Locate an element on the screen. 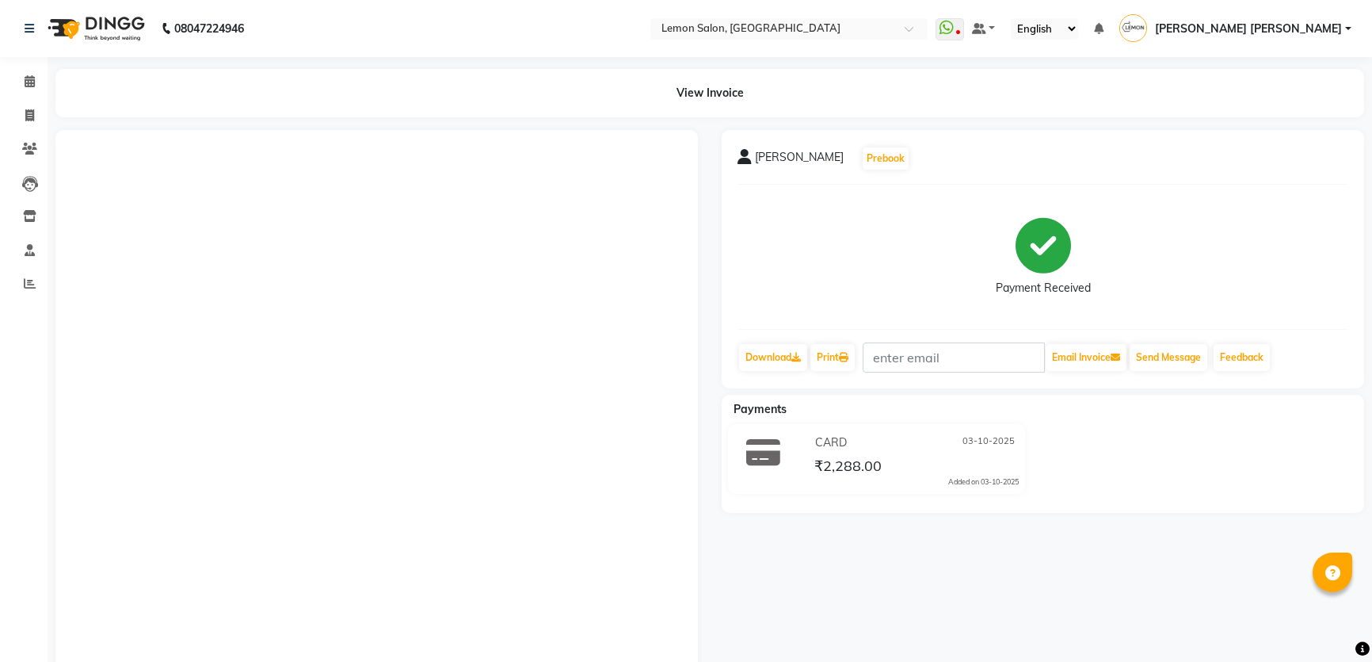 This screenshot has height=662, width=1372. button: Send Message is located at coordinates (1169, 357).